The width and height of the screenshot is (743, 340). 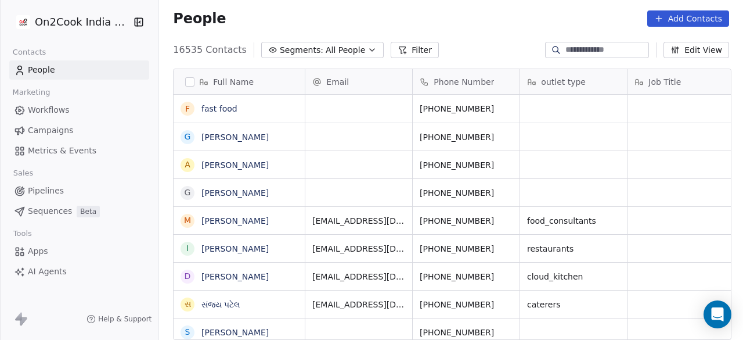 I want to click on div: D, so click(x=188, y=276).